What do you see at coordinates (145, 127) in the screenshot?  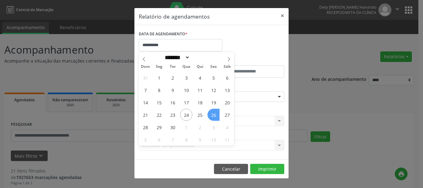 I see `span: Setembro 28, 2025` at bounding box center [145, 127].